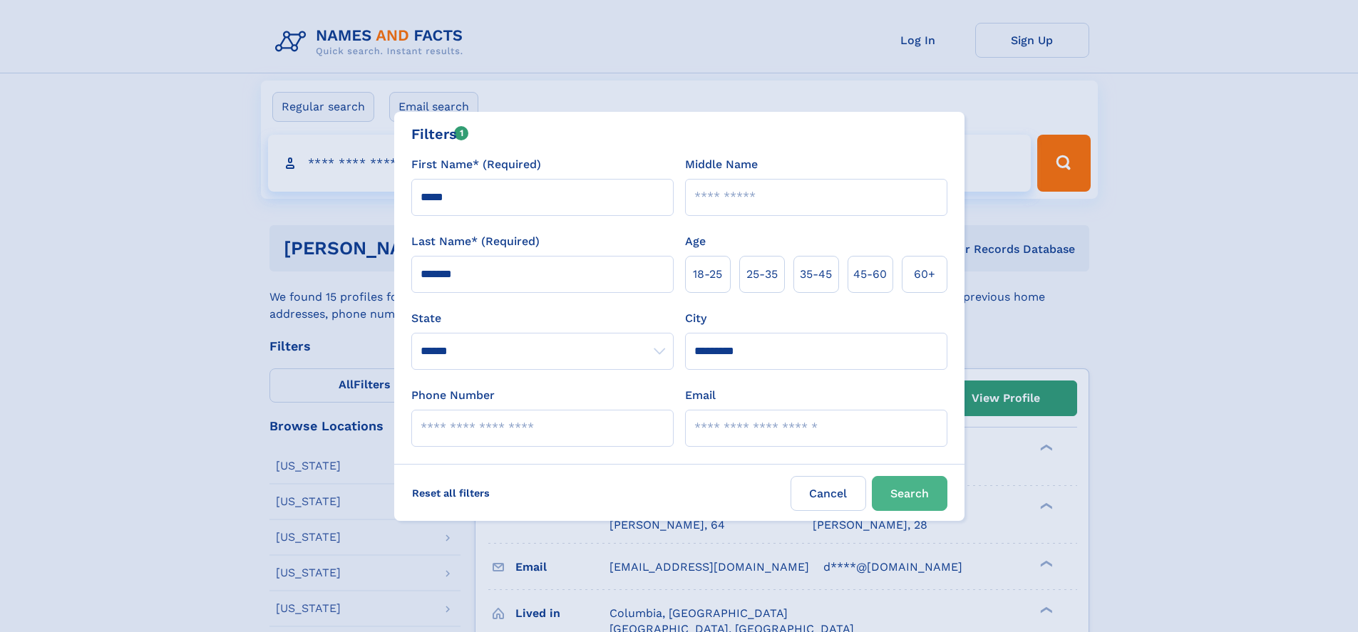 This screenshot has width=1358, height=632. What do you see at coordinates (762, 275) in the screenshot?
I see `span: 25‑35` at bounding box center [762, 275].